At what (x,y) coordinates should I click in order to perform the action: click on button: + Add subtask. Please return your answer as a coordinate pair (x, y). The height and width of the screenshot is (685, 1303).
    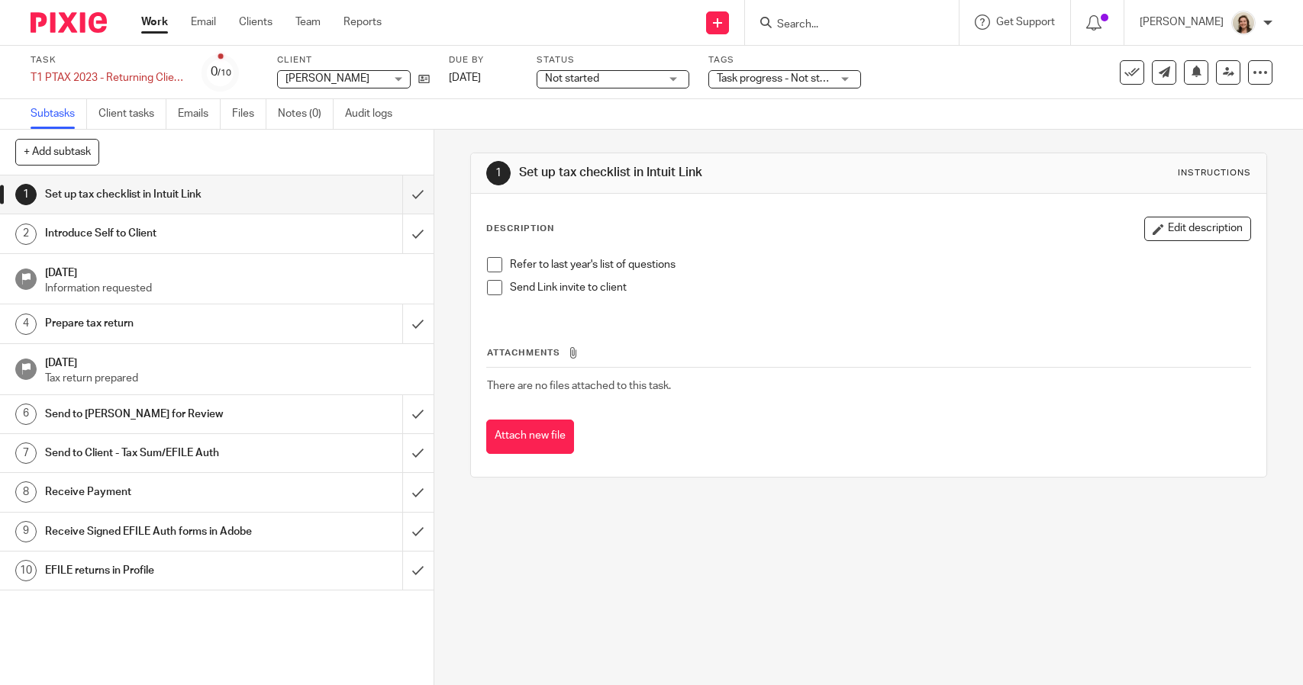
    Looking at the image, I should click on (57, 152).